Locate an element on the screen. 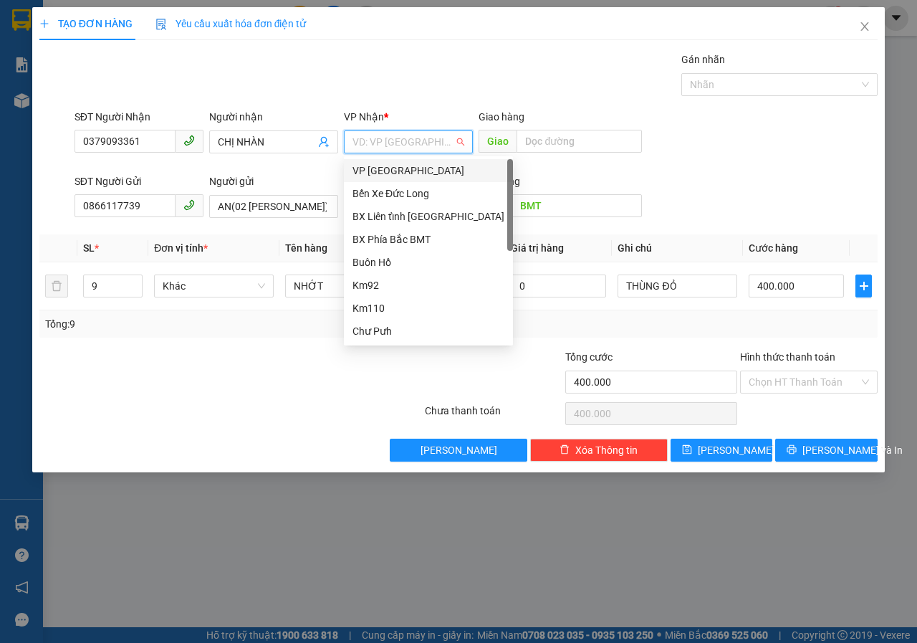 Image resolution: width=917 pixels, height=643 pixels. span: VP Nhận is located at coordinates (364, 117).